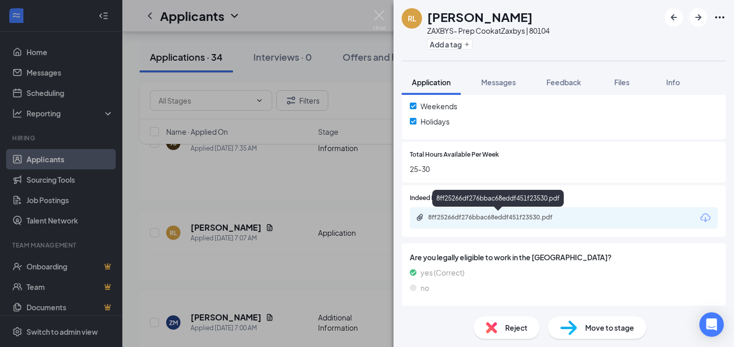 This screenshot has height=347, width=734. I want to click on div: RL, so click(412, 18).